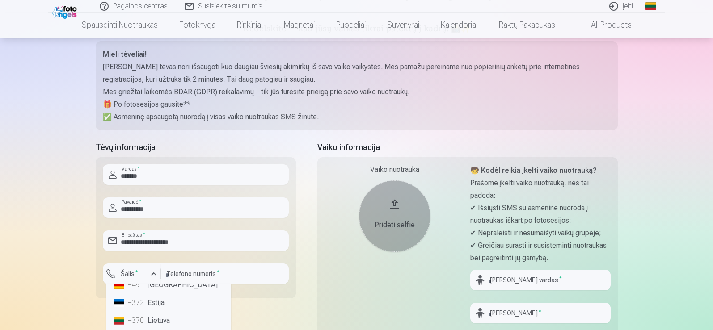 This screenshot has height=330, width=713. Describe the element at coordinates (357, 92) in the screenshot. I see `p: Mes griežtai laikomės BDAR (GDPR) reikalavimų – tik jūs turėsite prieigą prie savo vaiko nuotraukų.` at that location.